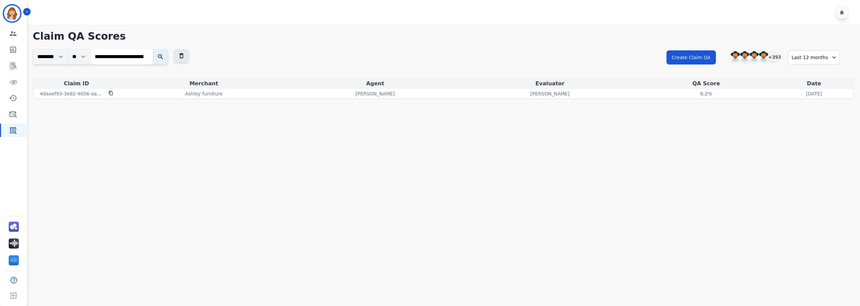  What do you see at coordinates (706, 84) in the screenshot?
I see `div: QA Score` at bounding box center [706, 84].